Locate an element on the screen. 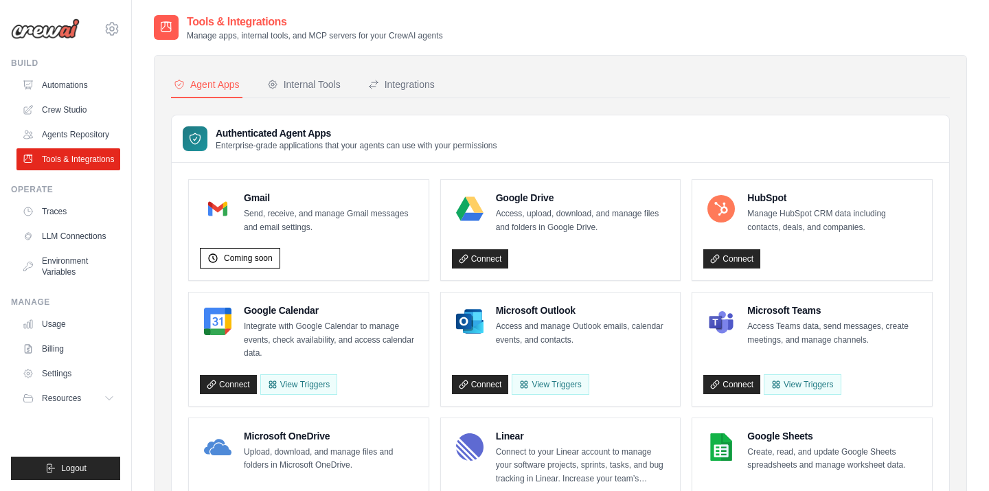 The height and width of the screenshot is (491, 989). h4: Microsoft Teams is located at coordinates (834, 310).